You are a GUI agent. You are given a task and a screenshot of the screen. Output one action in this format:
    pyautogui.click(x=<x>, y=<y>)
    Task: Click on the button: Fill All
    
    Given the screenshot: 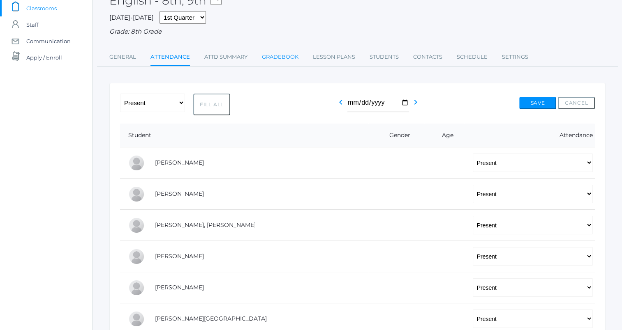 What is the action you would take?
    pyautogui.click(x=212, y=104)
    